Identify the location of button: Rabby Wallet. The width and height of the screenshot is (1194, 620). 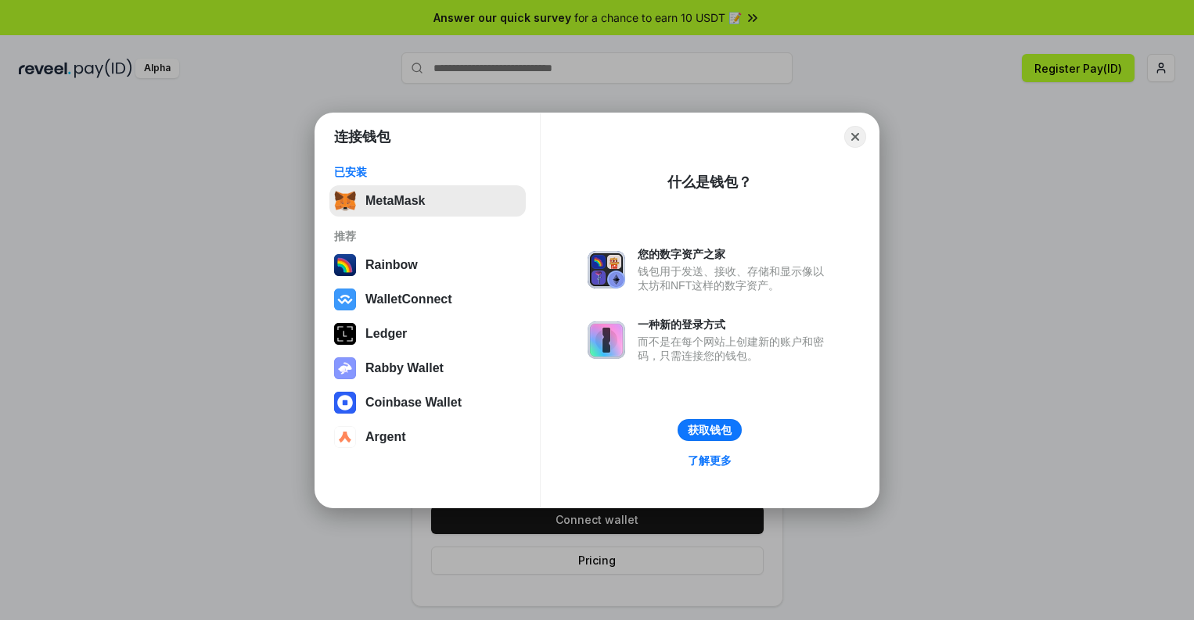
(427, 369).